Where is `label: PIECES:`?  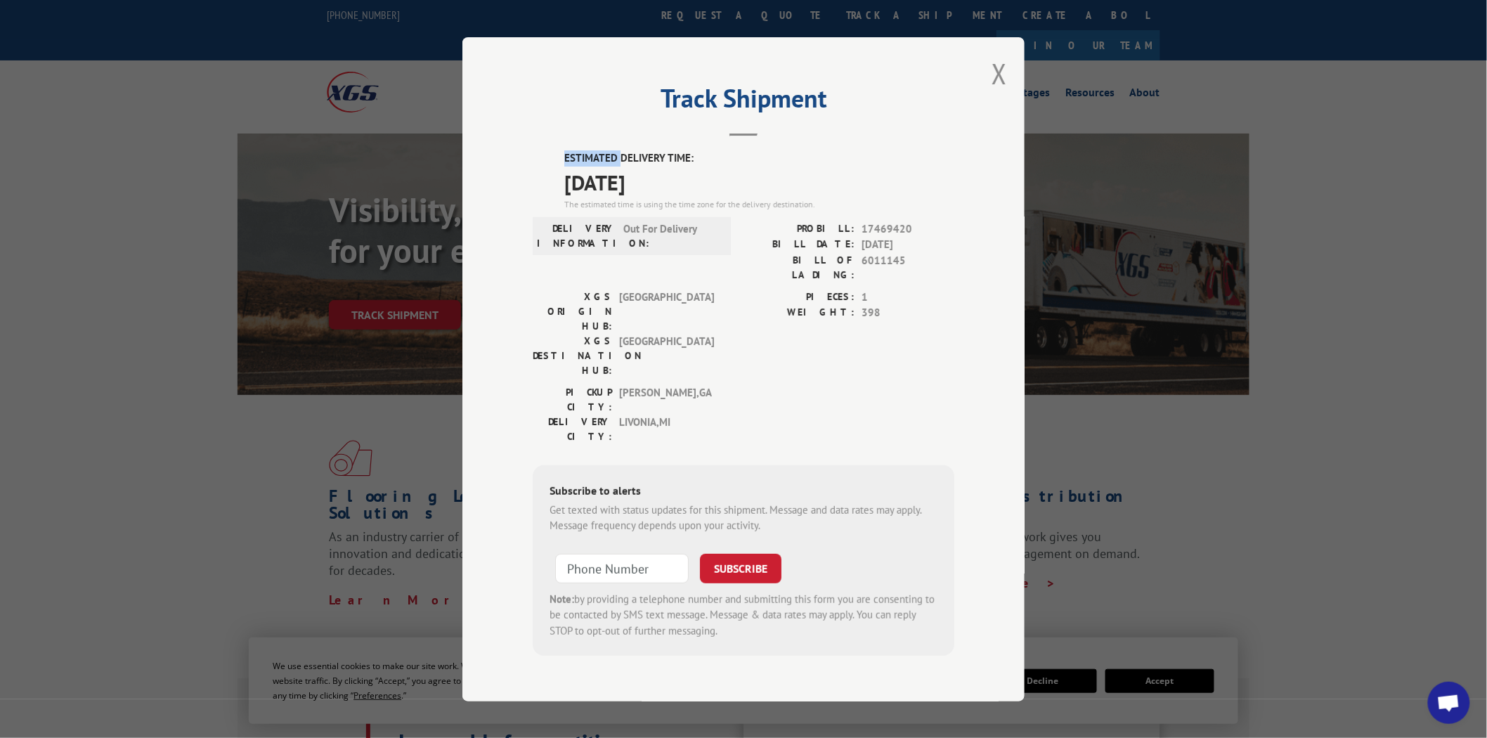
label: PIECES: is located at coordinates (799, 297).